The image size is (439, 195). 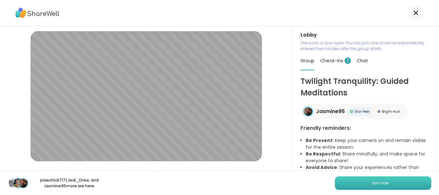 What do you see at coordinates (322, 168) in the screenshot?
I see `b: Avoid Advice` at bounding box center [322, 168].